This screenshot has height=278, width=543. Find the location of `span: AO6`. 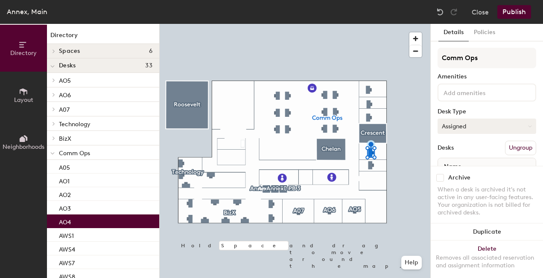

span: AO6 is located at coordinates (65, 95).